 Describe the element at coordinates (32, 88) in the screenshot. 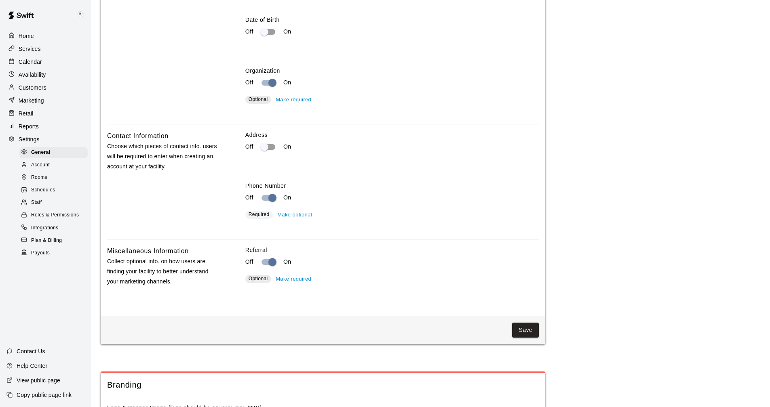

I see `p: Customers` at that location.